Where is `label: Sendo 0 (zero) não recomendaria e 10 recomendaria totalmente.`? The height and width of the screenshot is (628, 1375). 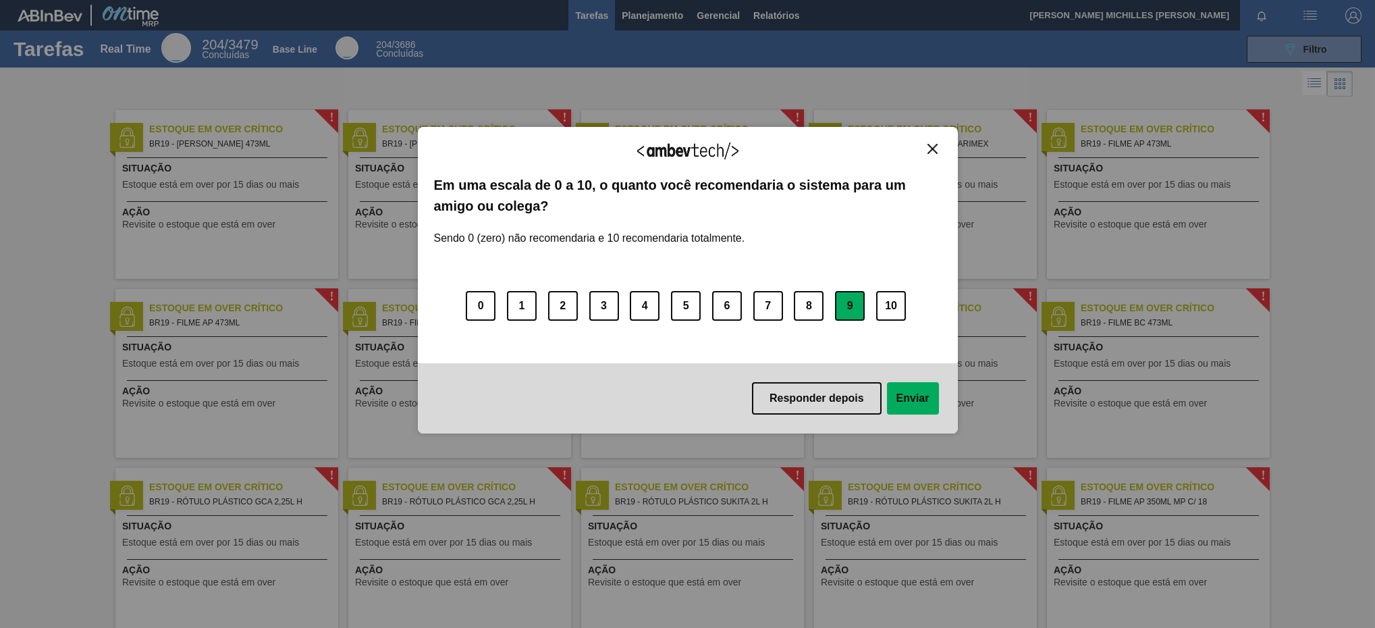 label: Sendo 0 (zero) não recomendaria e 10 recomendaria totalmente. is located at coordinates (589, 230).